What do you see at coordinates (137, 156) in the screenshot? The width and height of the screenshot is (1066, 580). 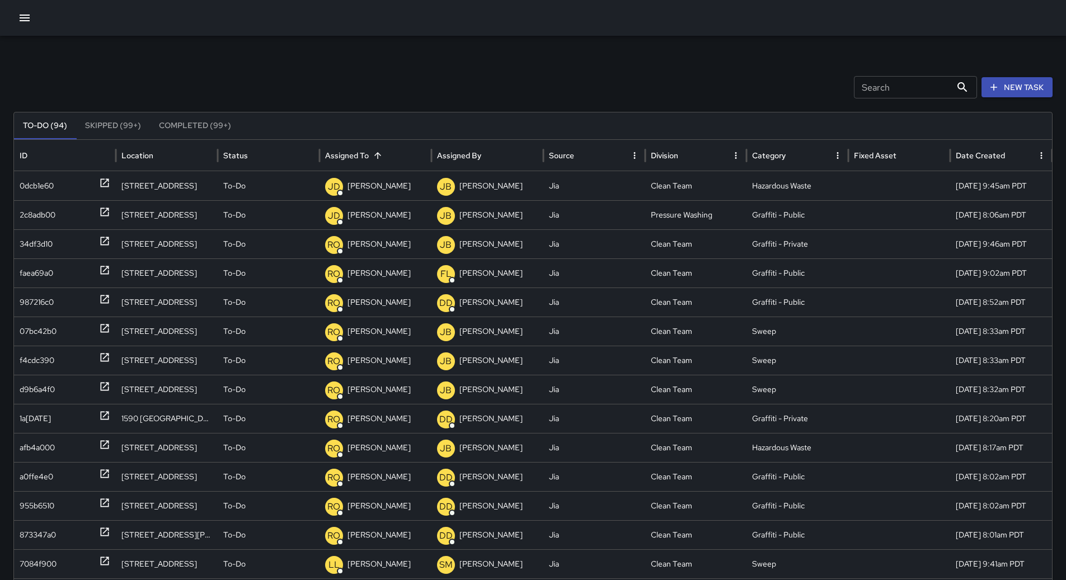 I see `div: Location` at bounding box center [137, 156].